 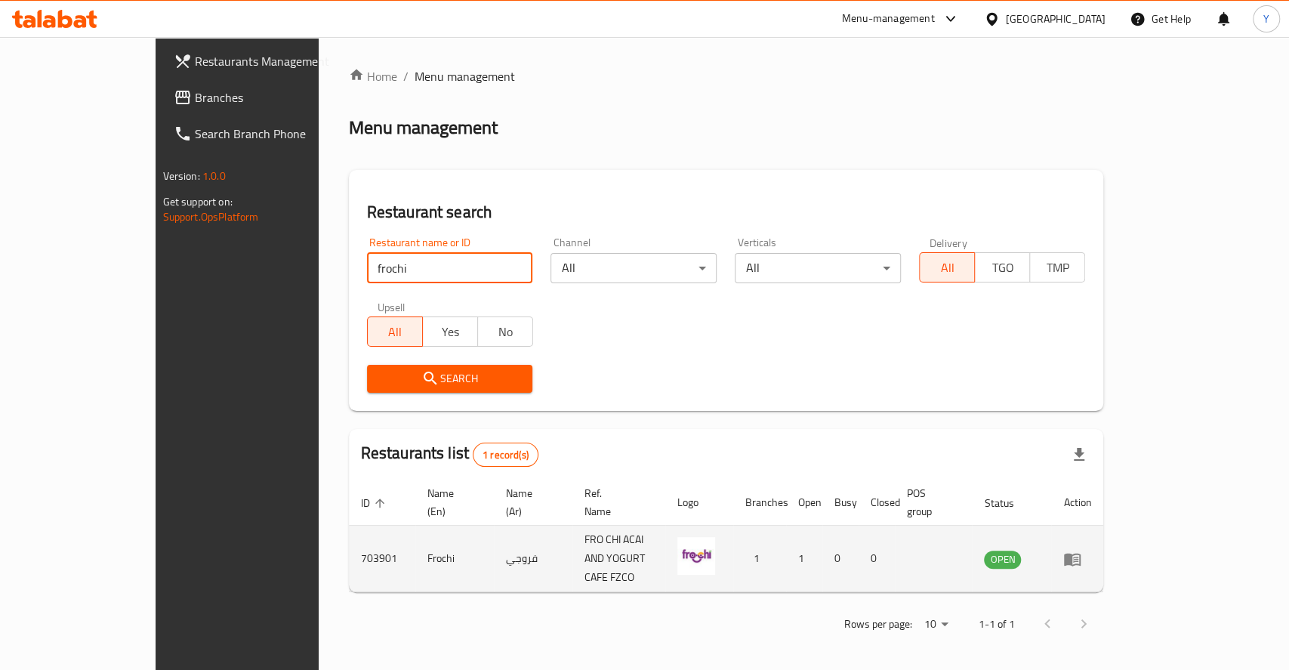 What do you see at coordinates (375, 503) in the screenshot?
I see `span: ID` at bounding box center [375, 503].